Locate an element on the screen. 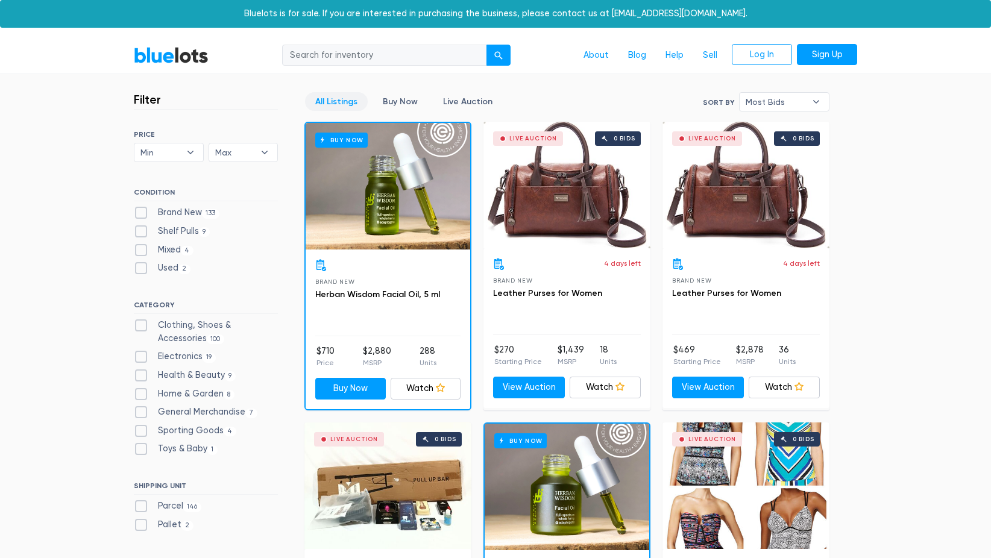  span: 8 is located at coordinates (229, 395).